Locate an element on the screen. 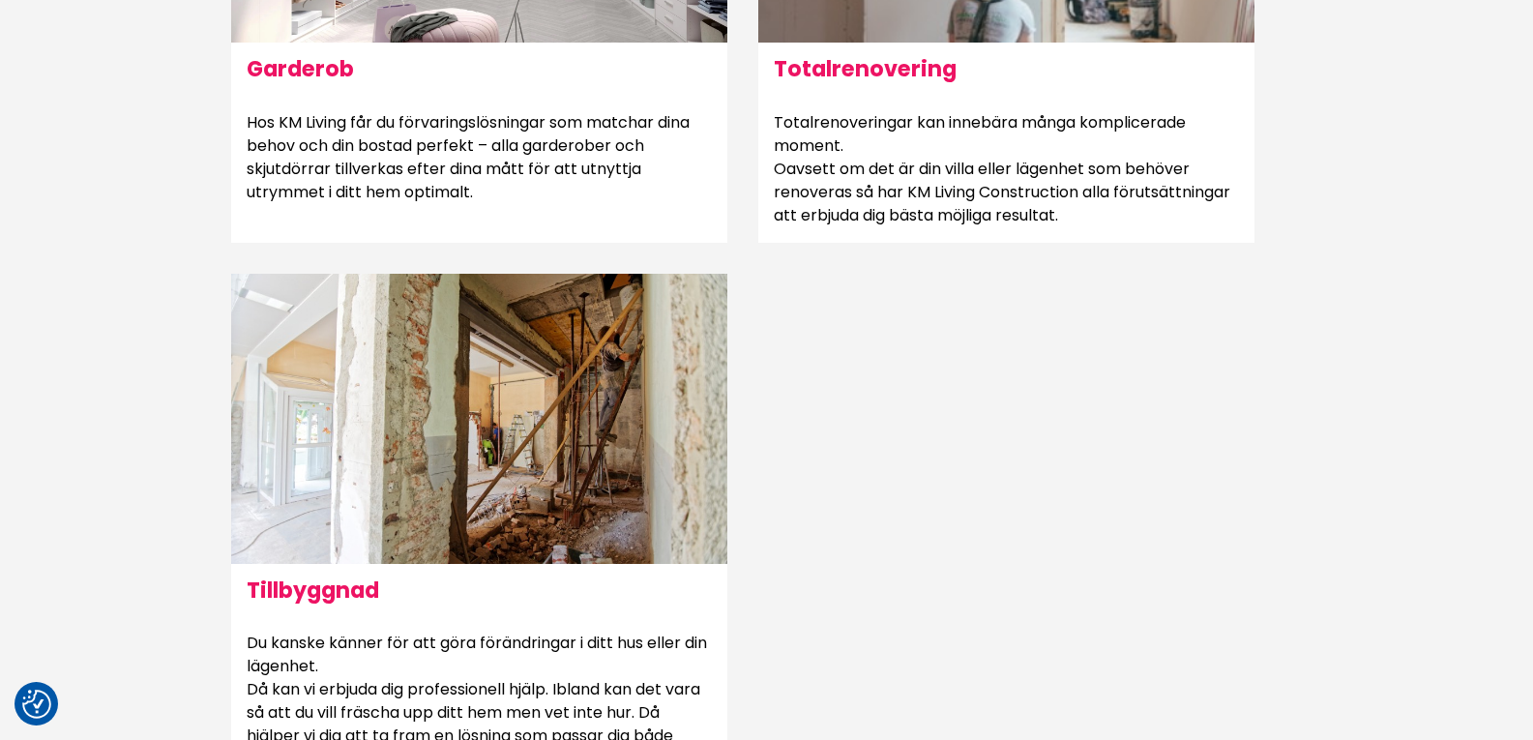 This screenshot has height=740, width=1533. img: Revisit consent button is located at coordinates (37, 704).